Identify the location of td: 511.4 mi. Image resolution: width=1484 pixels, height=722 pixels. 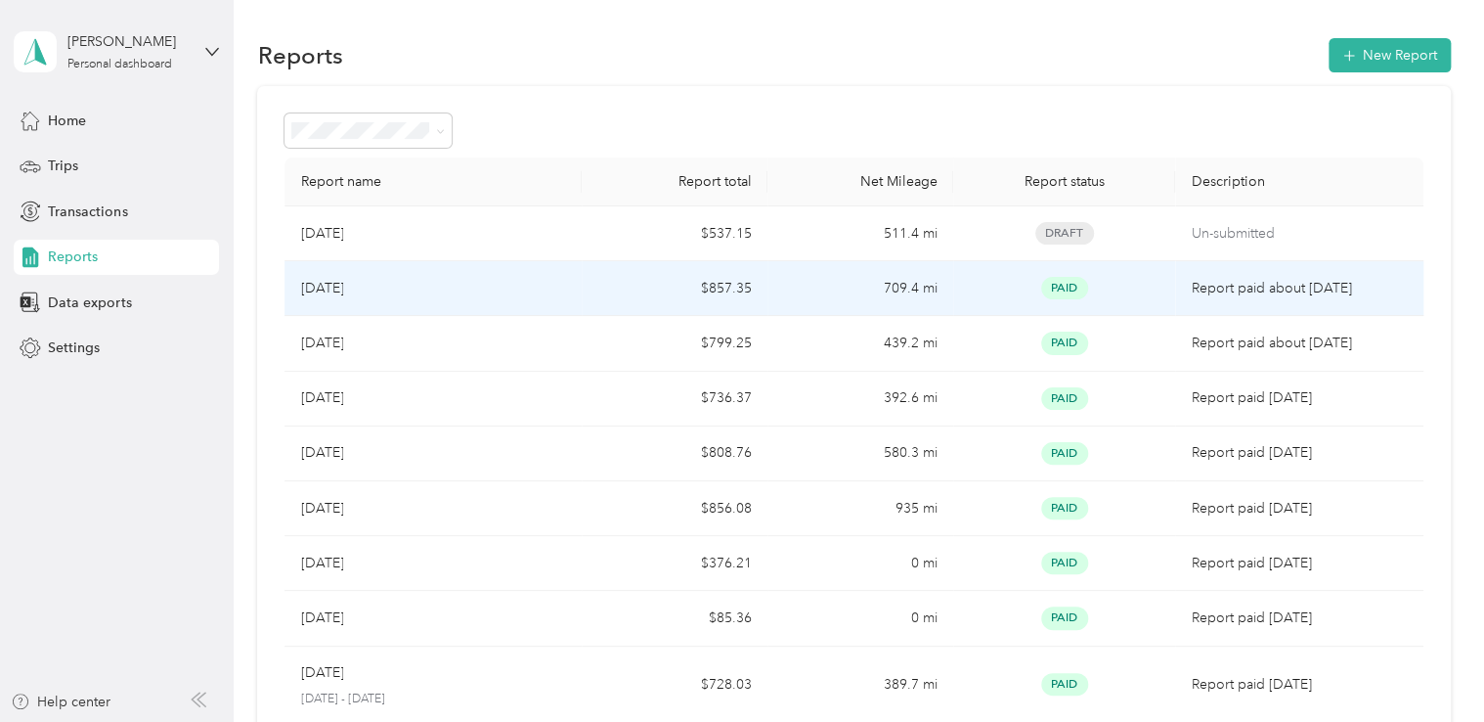
(860, 234).